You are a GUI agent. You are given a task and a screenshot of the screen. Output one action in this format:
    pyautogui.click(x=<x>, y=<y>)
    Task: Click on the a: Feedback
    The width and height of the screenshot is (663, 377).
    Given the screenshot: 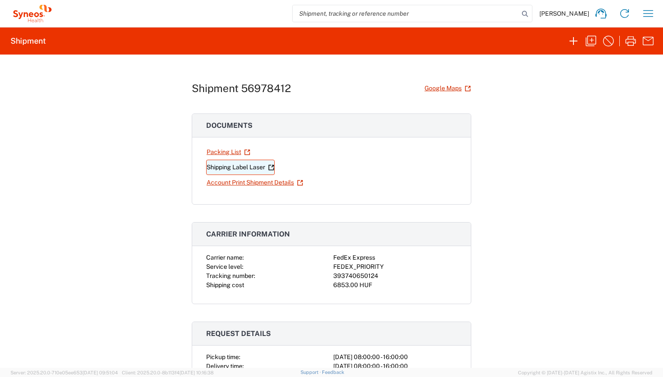 What is the action you would take?
    pyautogui.click(x=333, y=373)
    